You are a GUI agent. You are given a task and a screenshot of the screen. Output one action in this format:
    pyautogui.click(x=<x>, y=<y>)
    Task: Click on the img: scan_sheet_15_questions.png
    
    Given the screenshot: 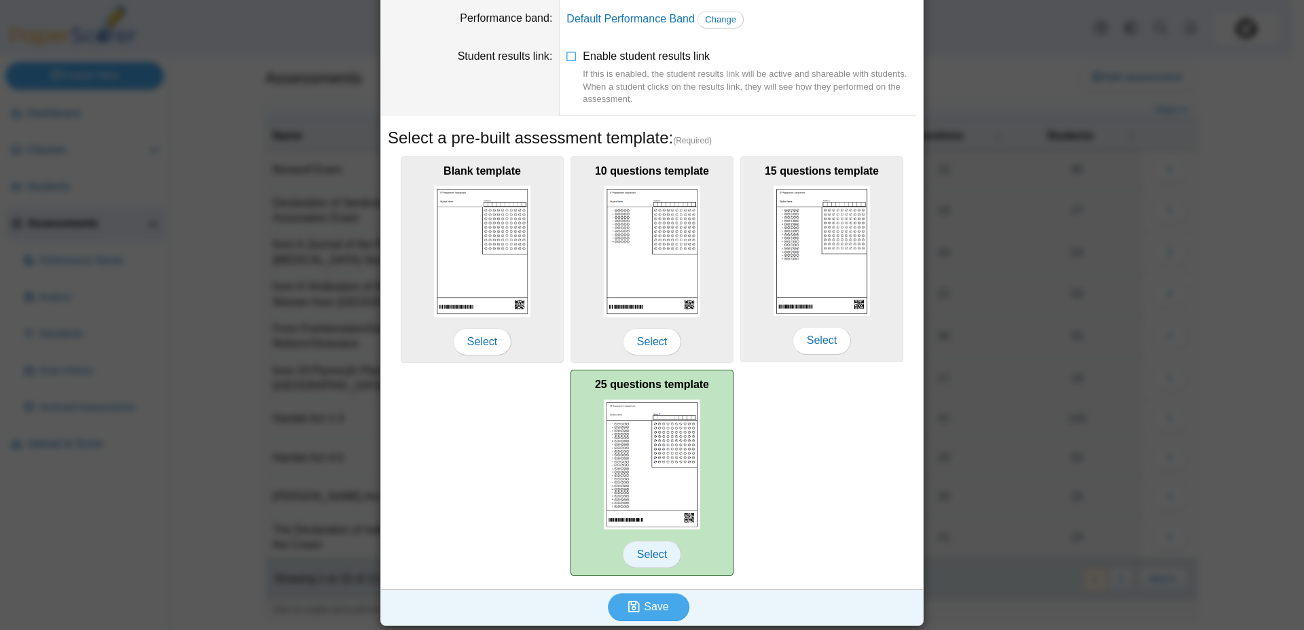 What is the action you would take?
    pyautogui.click(x=822, y=251)
    